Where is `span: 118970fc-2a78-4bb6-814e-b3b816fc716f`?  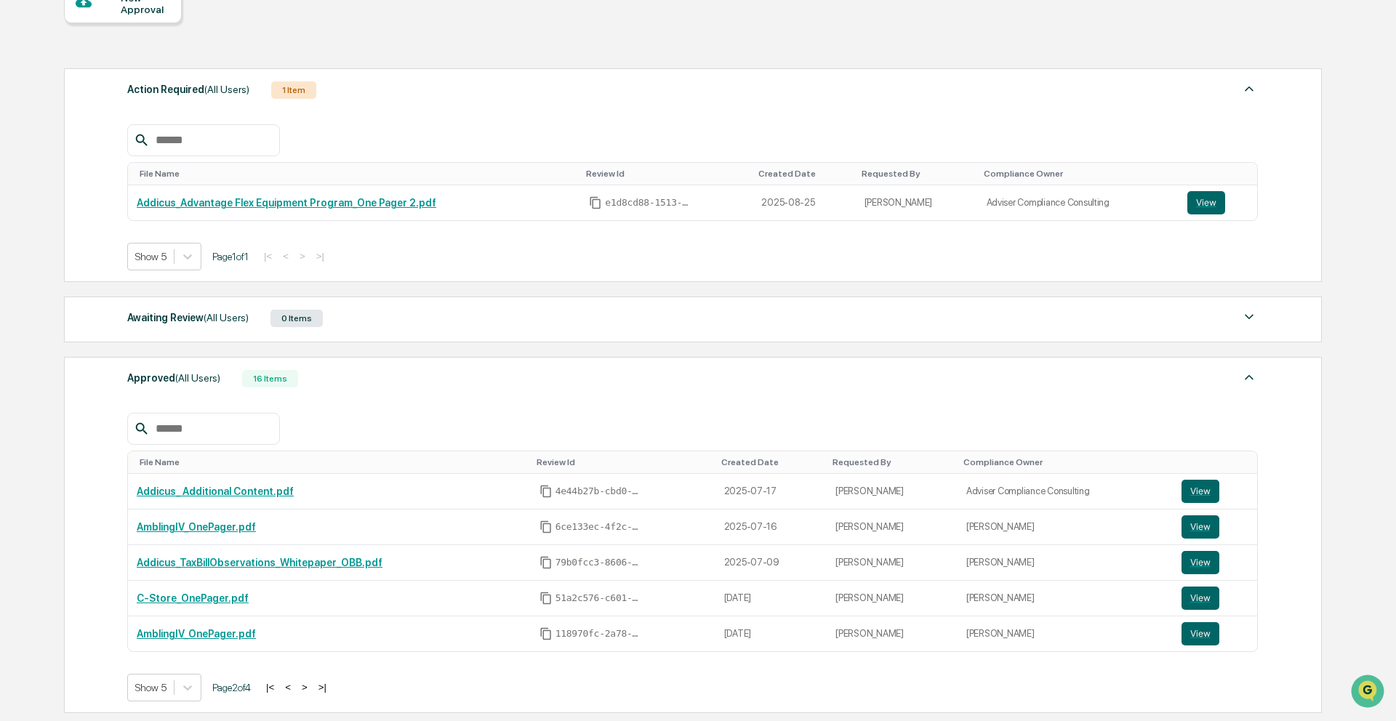
span: 118970fc-2a78-4bb6-814e-b3b816fc716f is located at coordinates (599, 634).